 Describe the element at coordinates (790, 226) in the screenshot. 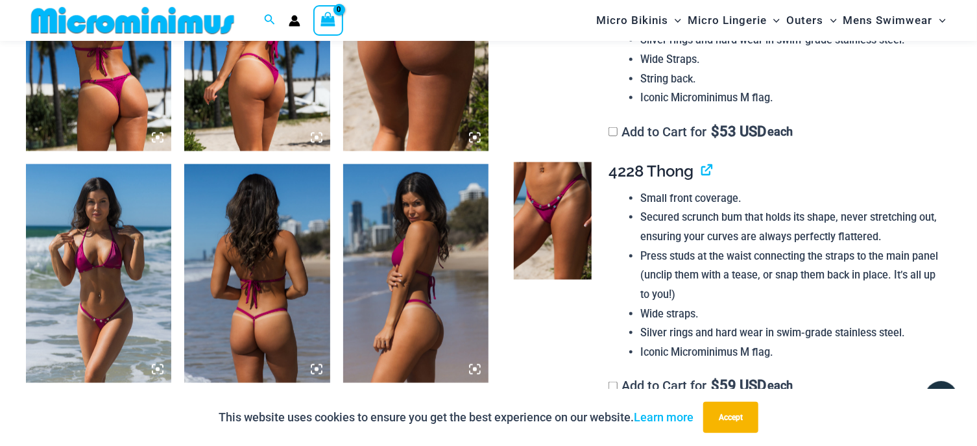

I see `li: Secured scrunch bum that holds its shape, never stretching out, ensuring your curves are always p...` at that location.